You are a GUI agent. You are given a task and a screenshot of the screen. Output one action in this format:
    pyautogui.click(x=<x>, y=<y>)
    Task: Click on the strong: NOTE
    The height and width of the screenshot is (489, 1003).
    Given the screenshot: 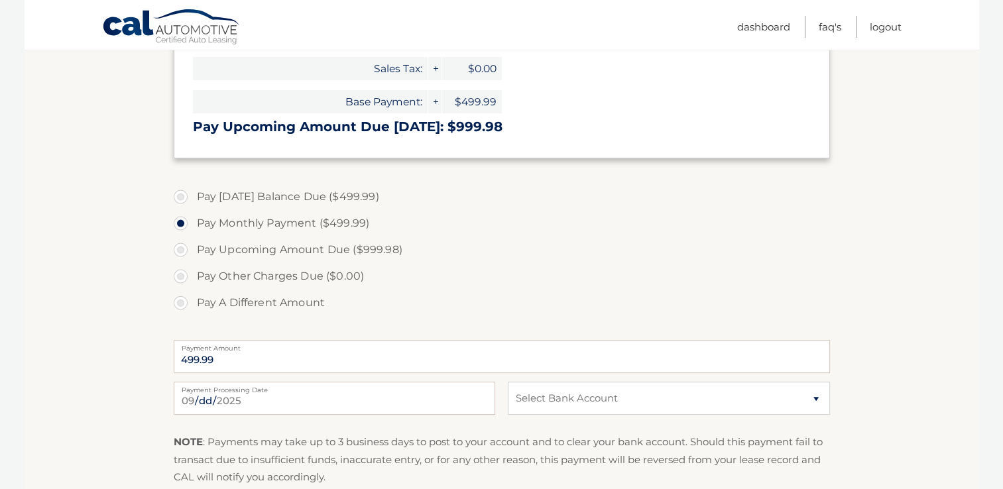 What is the action you would take?
    pyautogui.click(x=188, y=442)
    